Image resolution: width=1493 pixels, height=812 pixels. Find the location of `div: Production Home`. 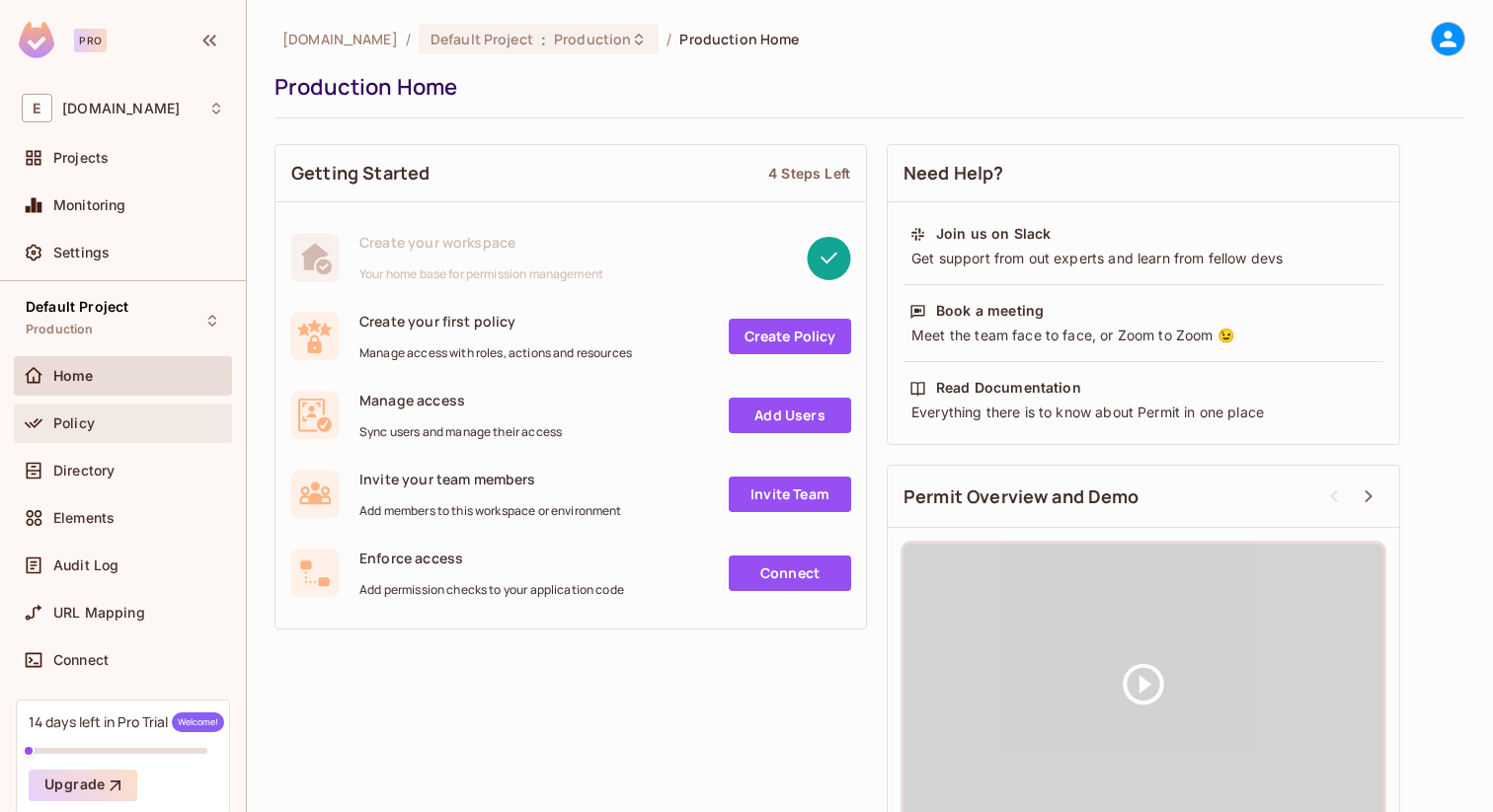

div: Production Home is located at coordinates (865, 87).